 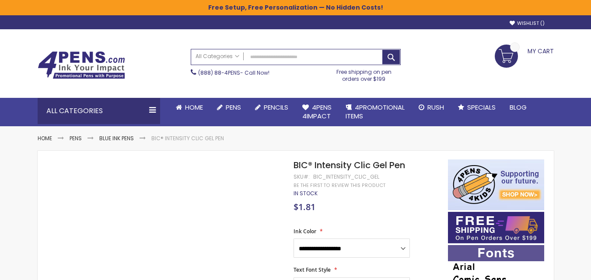 What do you see at coordinates (305, 194) in the screenshot?
I see `div: Availability` at bounding box center [305, 194].